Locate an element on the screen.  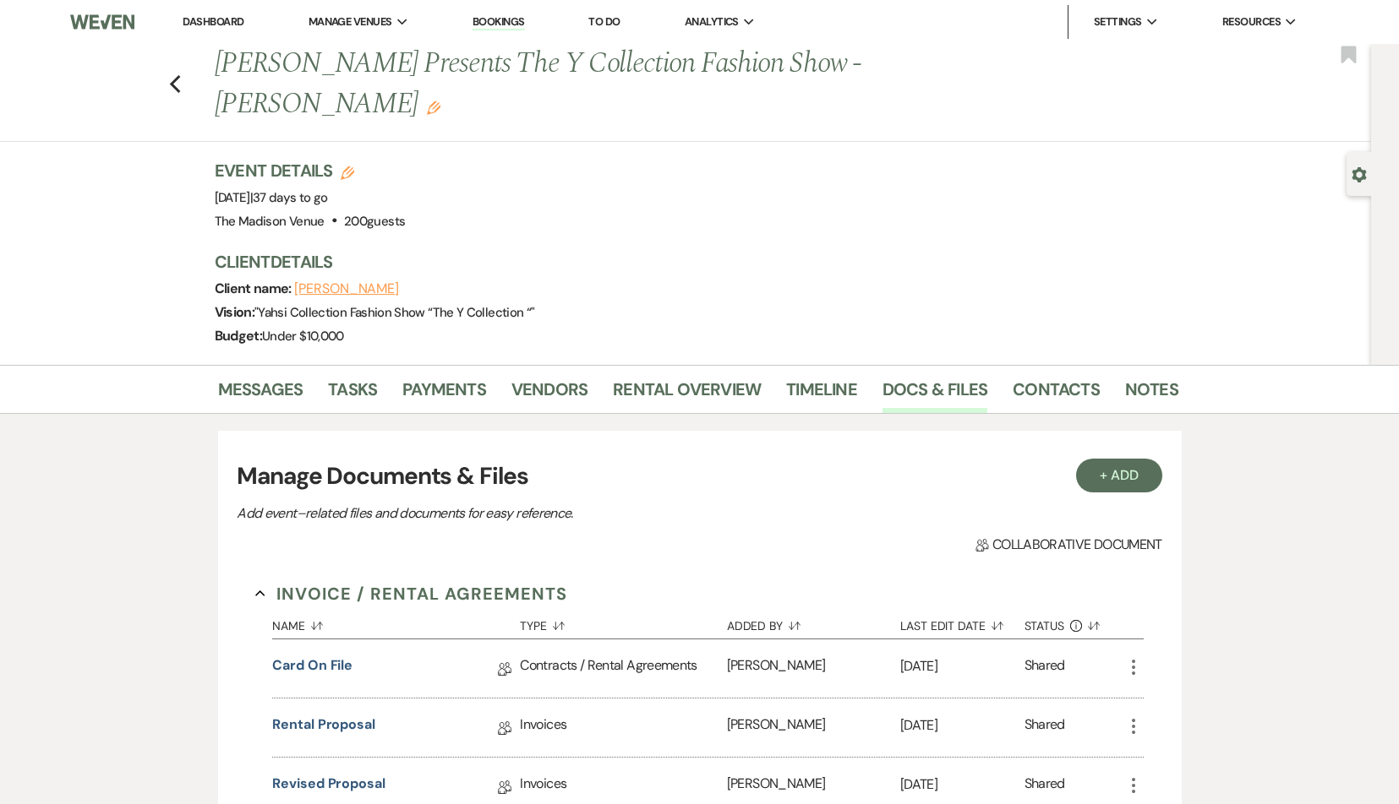
h3: Event Details is located at coordinates (310, 171).